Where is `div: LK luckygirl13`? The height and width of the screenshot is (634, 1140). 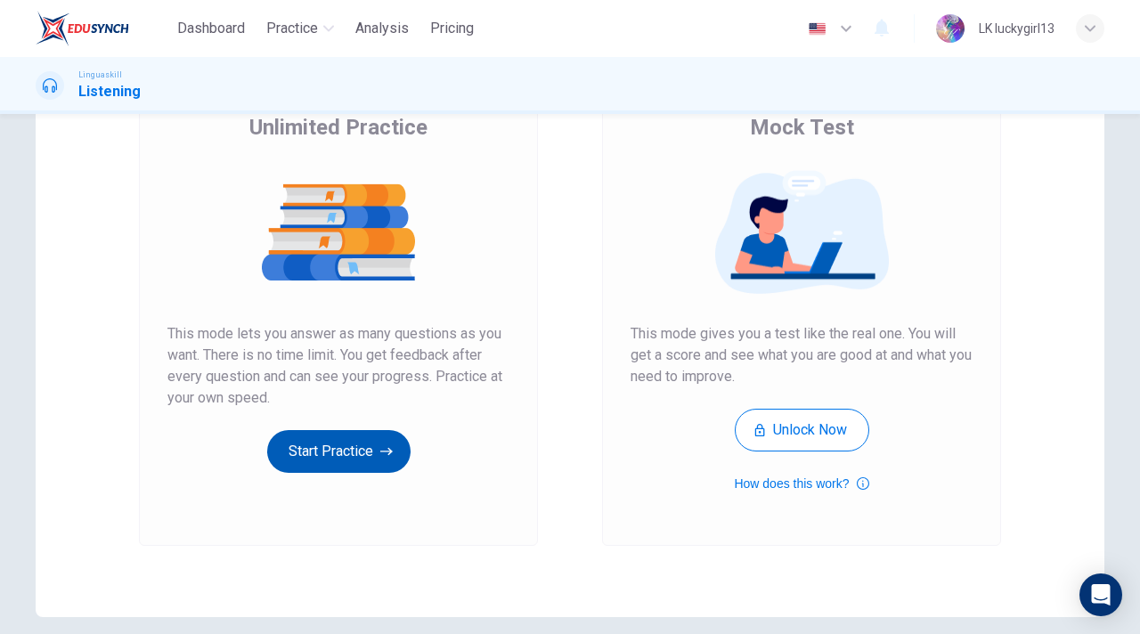
div: LK luckygirl13 is located at coordinates (1016, 29).